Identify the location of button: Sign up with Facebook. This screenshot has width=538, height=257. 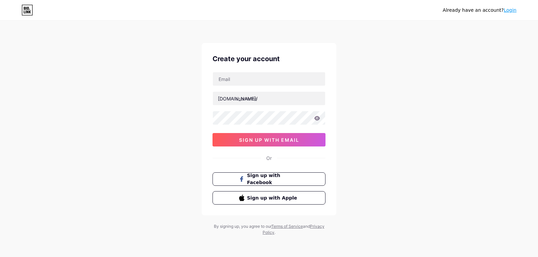
(269, 179).